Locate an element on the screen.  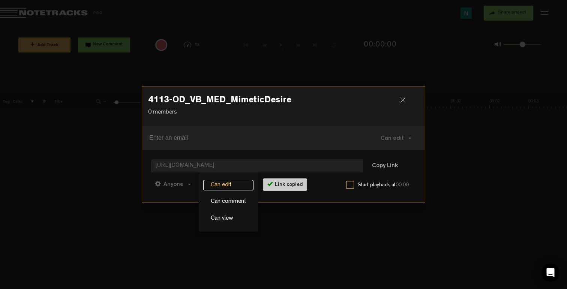
a: Can comment is located at coordinates (228, 202).